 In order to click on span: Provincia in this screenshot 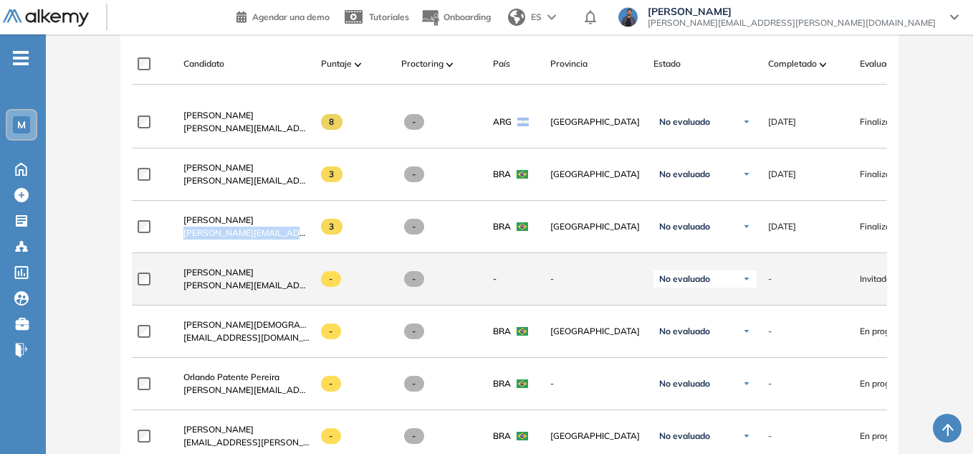, I will do `click(569, 64)`.